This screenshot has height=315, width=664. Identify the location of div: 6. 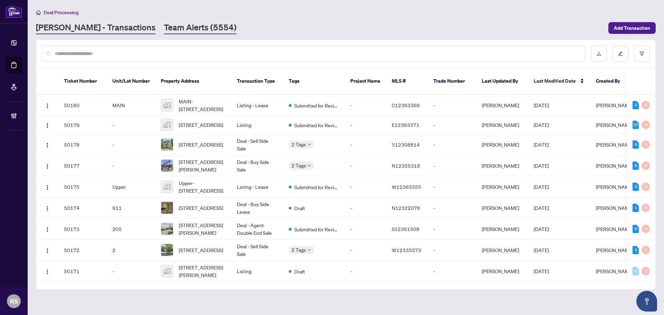
(635, 229).